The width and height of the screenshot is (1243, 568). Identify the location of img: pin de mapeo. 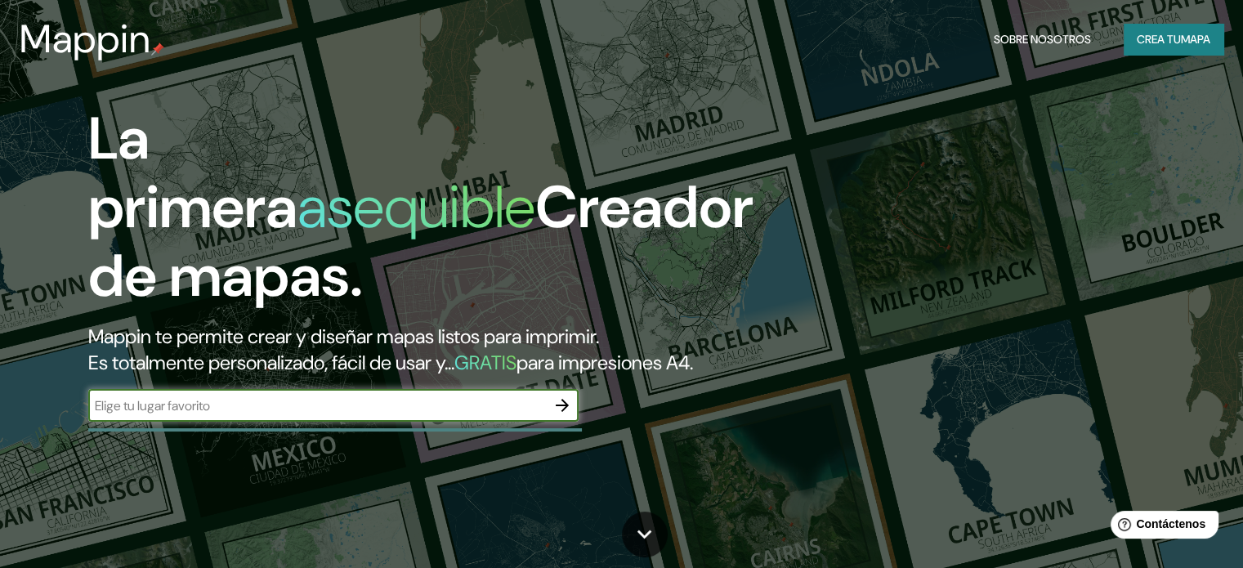
(158, 49).